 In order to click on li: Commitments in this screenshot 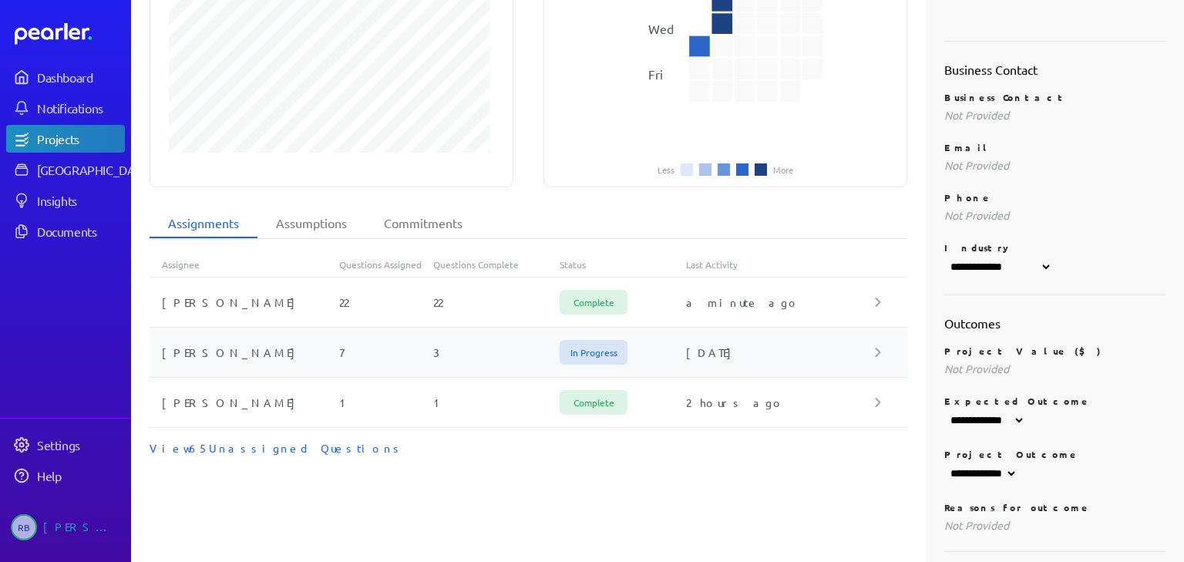, I will do `click(423, 224)`.